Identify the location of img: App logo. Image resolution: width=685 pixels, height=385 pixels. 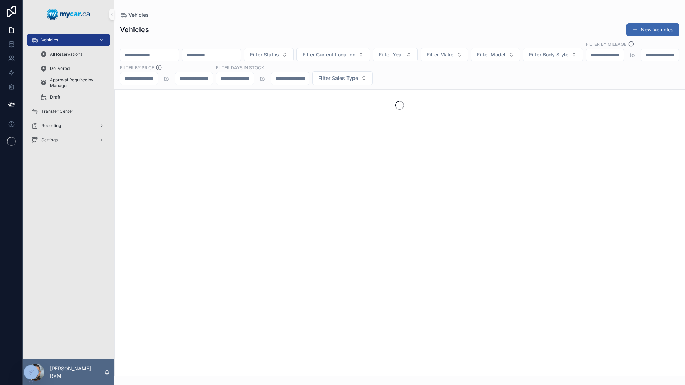
(69, 14).